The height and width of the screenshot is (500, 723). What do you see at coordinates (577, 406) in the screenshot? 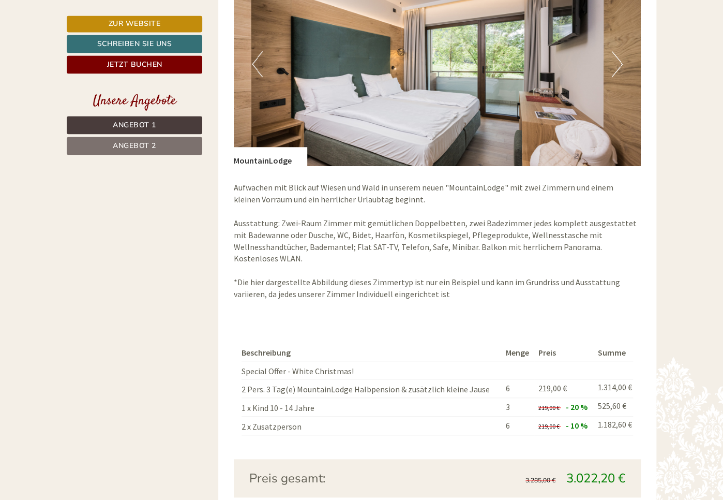
I see `span: - 20 %` at bounding box center [577, 406].